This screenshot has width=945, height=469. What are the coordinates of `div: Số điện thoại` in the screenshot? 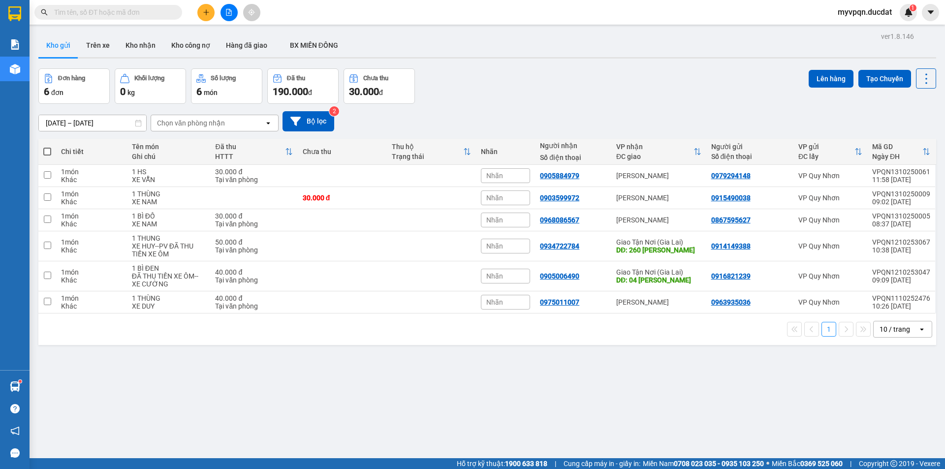 It's located at (573, 157).